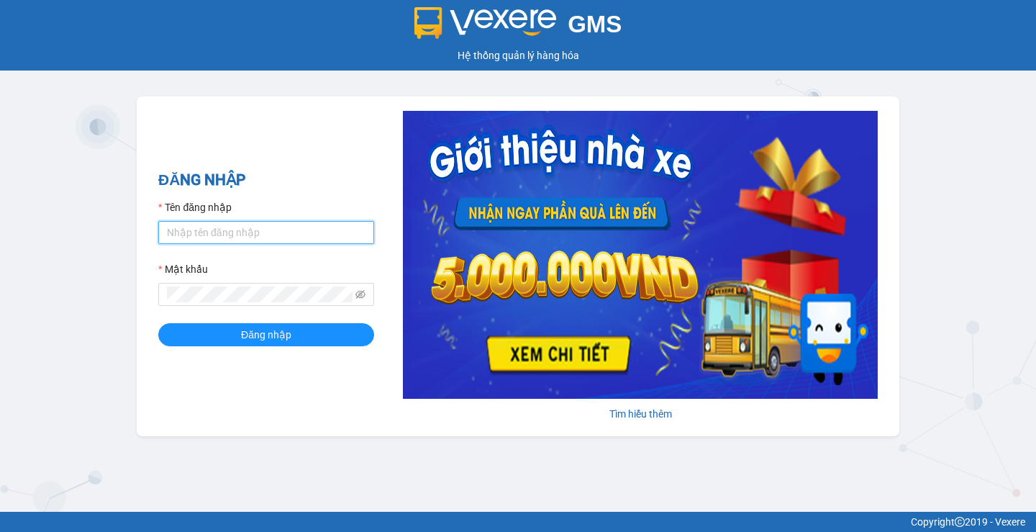 The width and height of the screenshot is (1036, 532). Describe the element at coordinates (640, 255) in the screenshot. I see `img: banner-0` at that location.